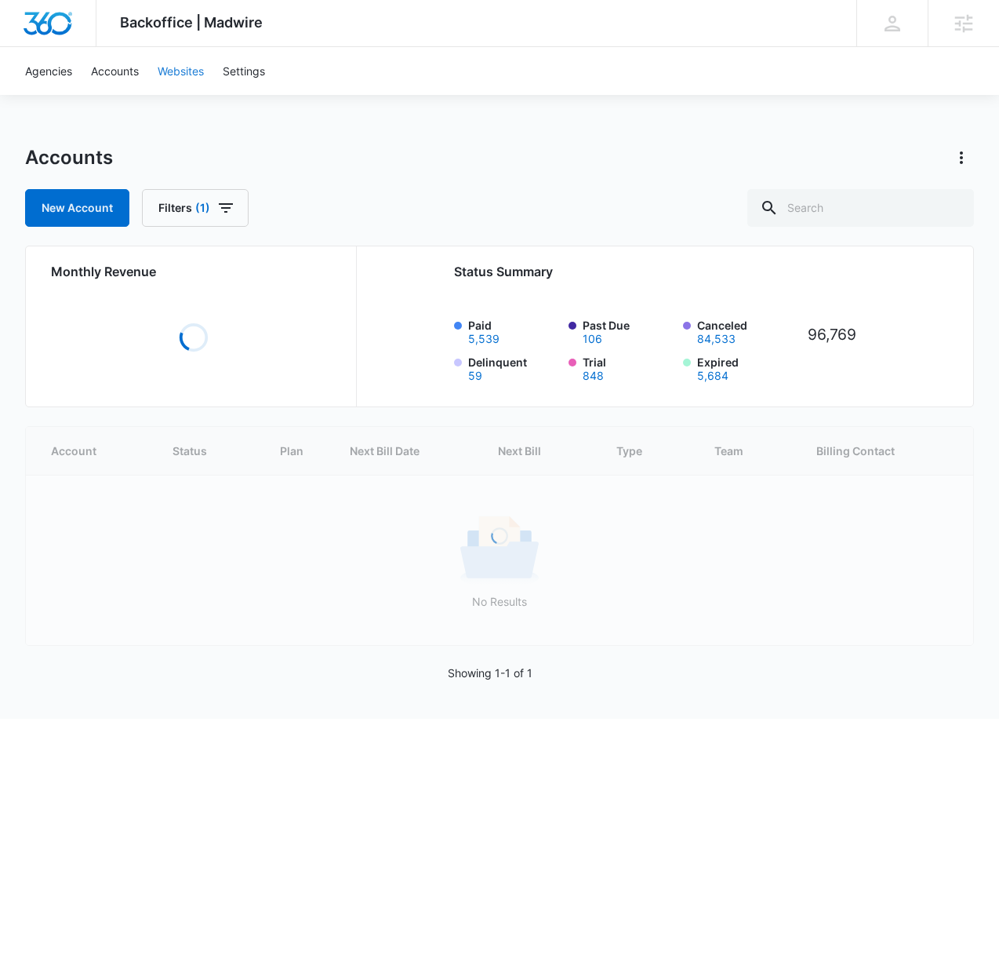  What do you see at coordinates (194, 271) in the screenshot?
I see `h2: Monthly Revenue` at bounding box center [194, 271].